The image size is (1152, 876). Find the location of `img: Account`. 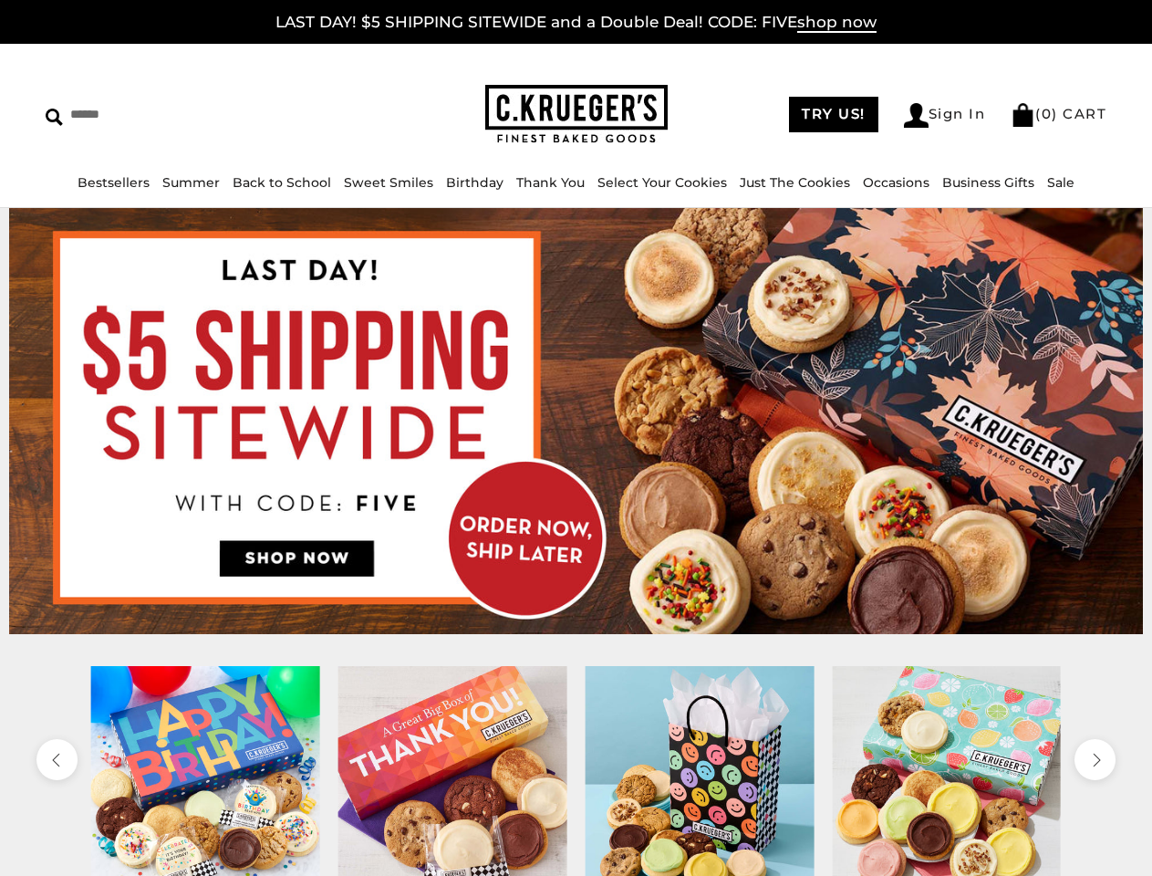

img: Account is located at coordinates (916, 115).